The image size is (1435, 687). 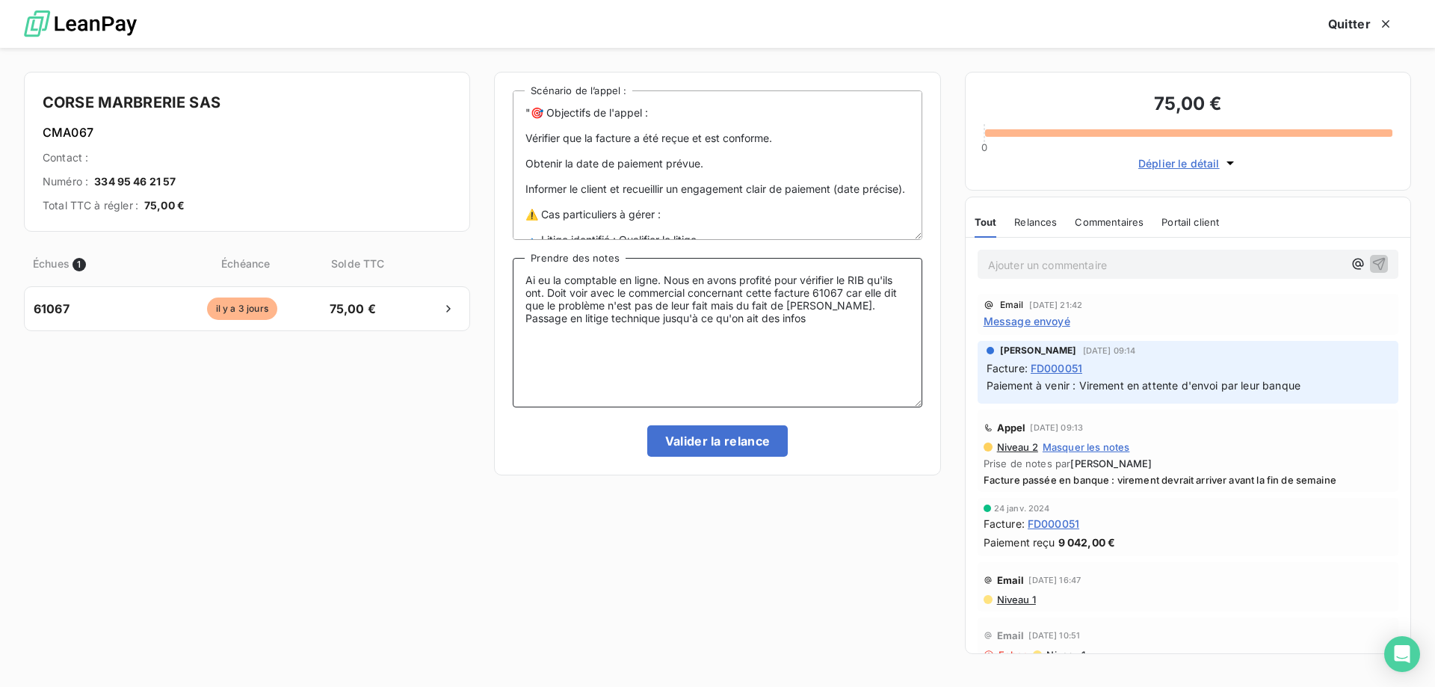 I want to click on span: 61067, so click(x=52, y=309).